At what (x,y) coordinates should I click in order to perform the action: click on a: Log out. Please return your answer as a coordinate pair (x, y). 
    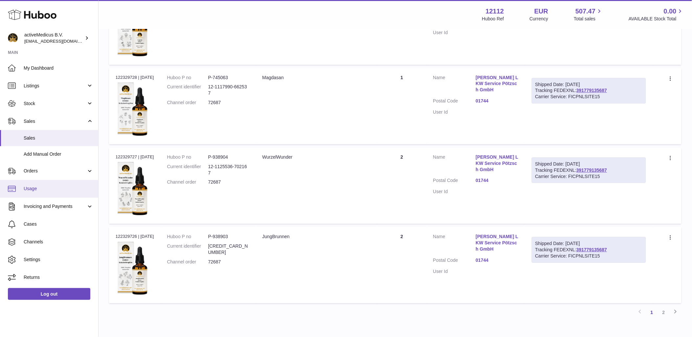
    Looking at the image, I should click on (49, 294).